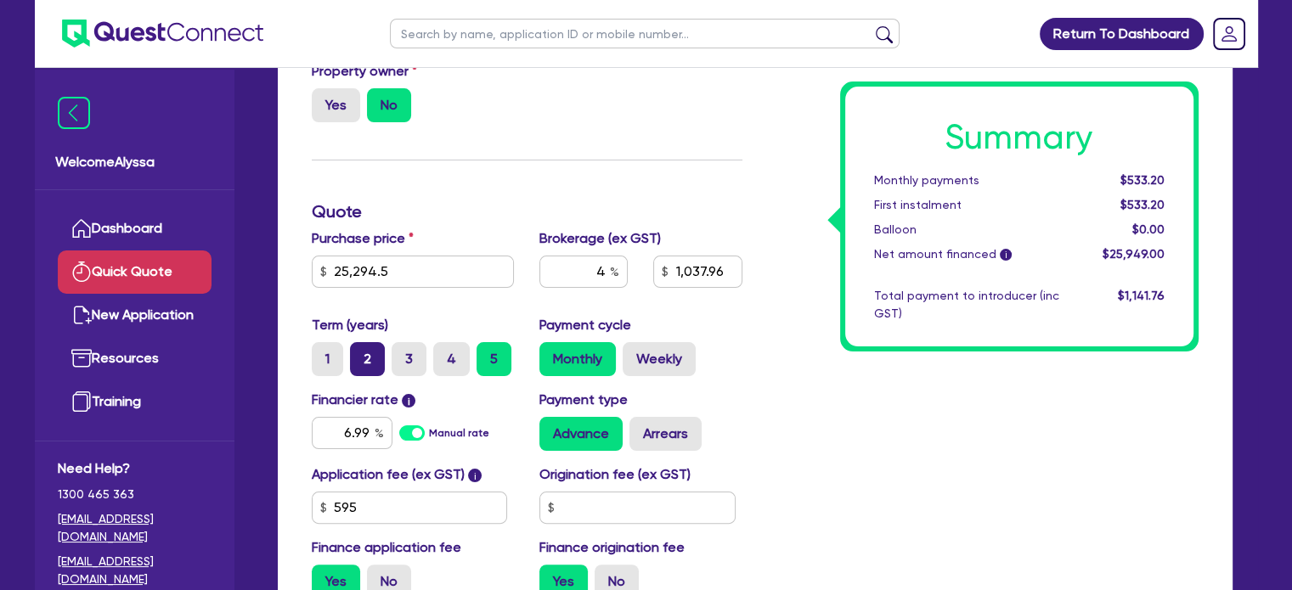 Image resolution: width=1292 pixels, height=590 pixels. What do you see at coordinates (578, 359) in the screenshot?
I see `label: Monthly` at bounding box center [578, 359].